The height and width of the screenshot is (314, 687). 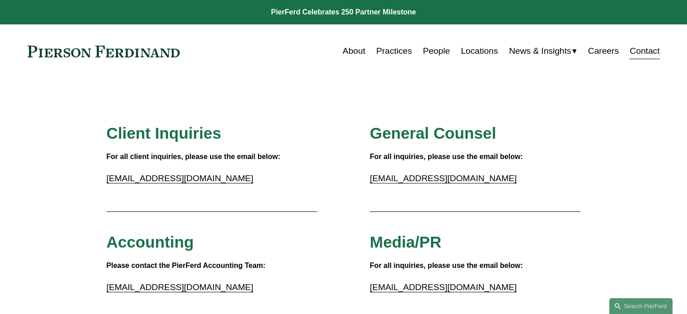 What do you see at coordinates (540, 51) in the screenshot?
I see `span: News & Insights` at bounding box center [540, 51].